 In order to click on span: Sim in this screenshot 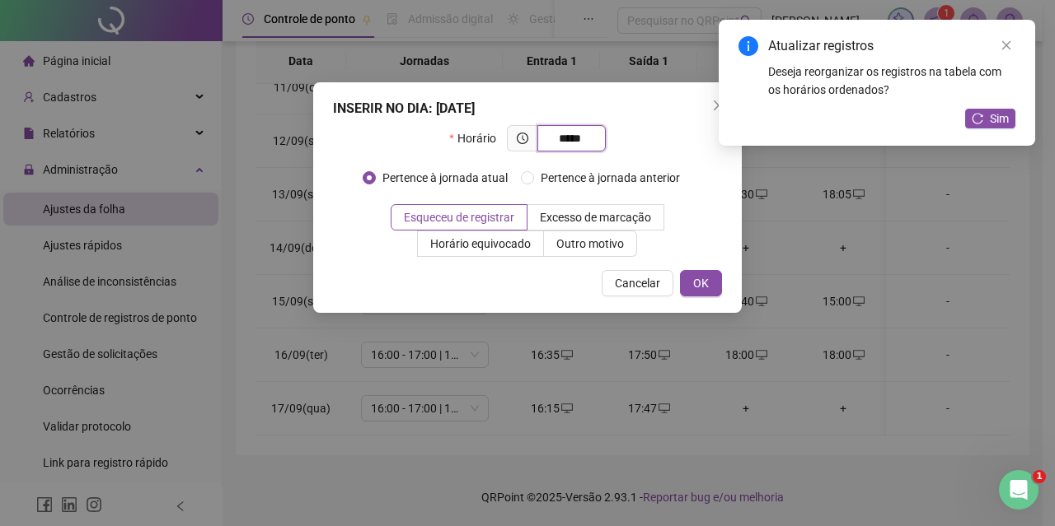, I will do `click(999, 119)`.